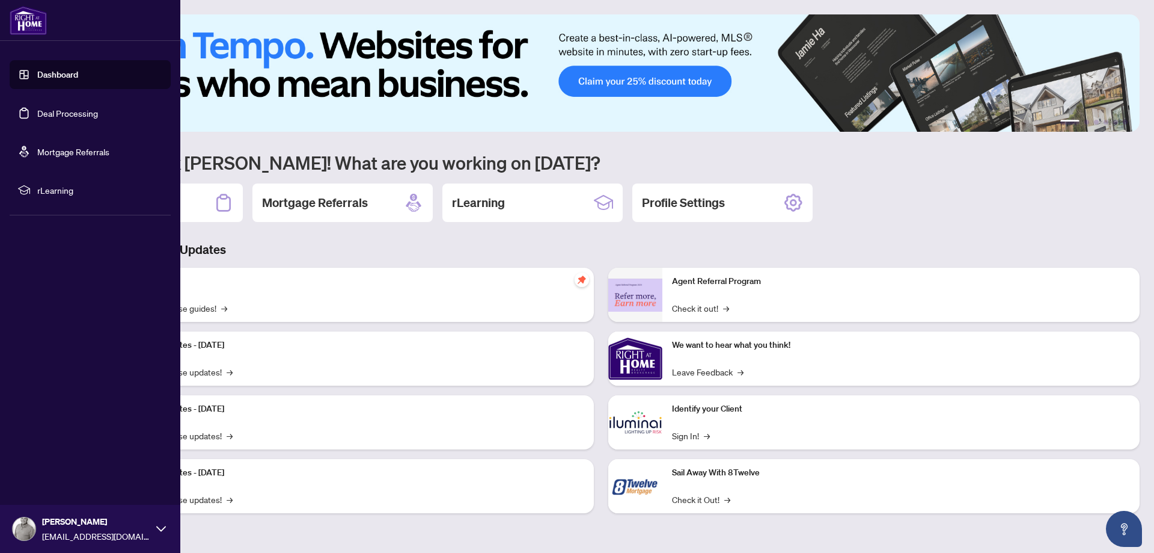  I want to click on button: 1, so click(1070, 122).